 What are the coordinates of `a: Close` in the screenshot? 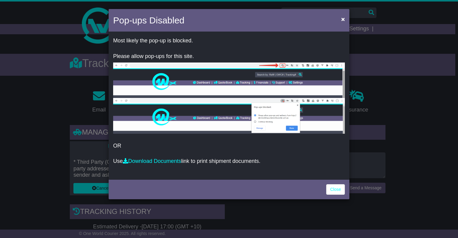 It's located at (335, 190).